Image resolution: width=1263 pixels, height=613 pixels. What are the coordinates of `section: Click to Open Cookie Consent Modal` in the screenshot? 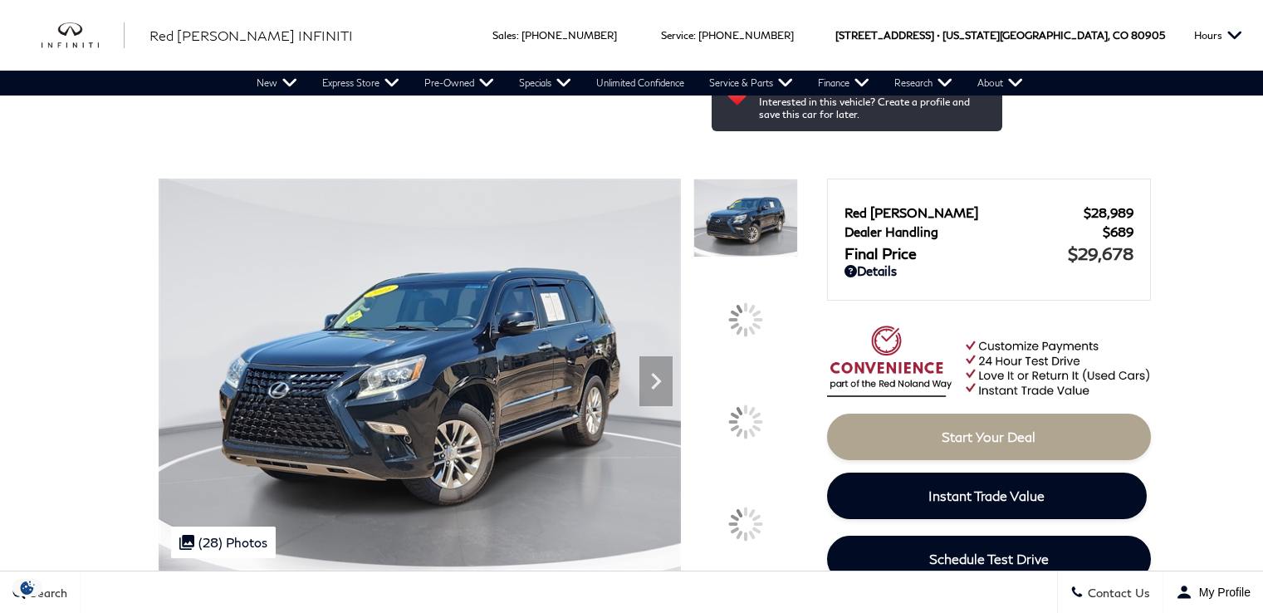 It's located at (27, 587).